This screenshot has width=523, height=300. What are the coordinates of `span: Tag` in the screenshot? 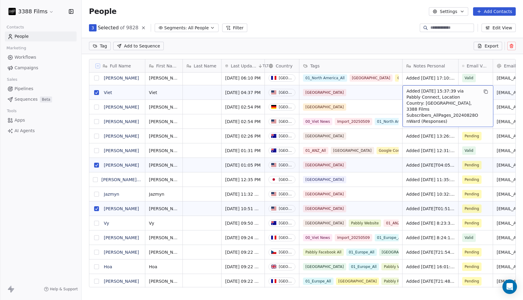 It's located at (104, 46).